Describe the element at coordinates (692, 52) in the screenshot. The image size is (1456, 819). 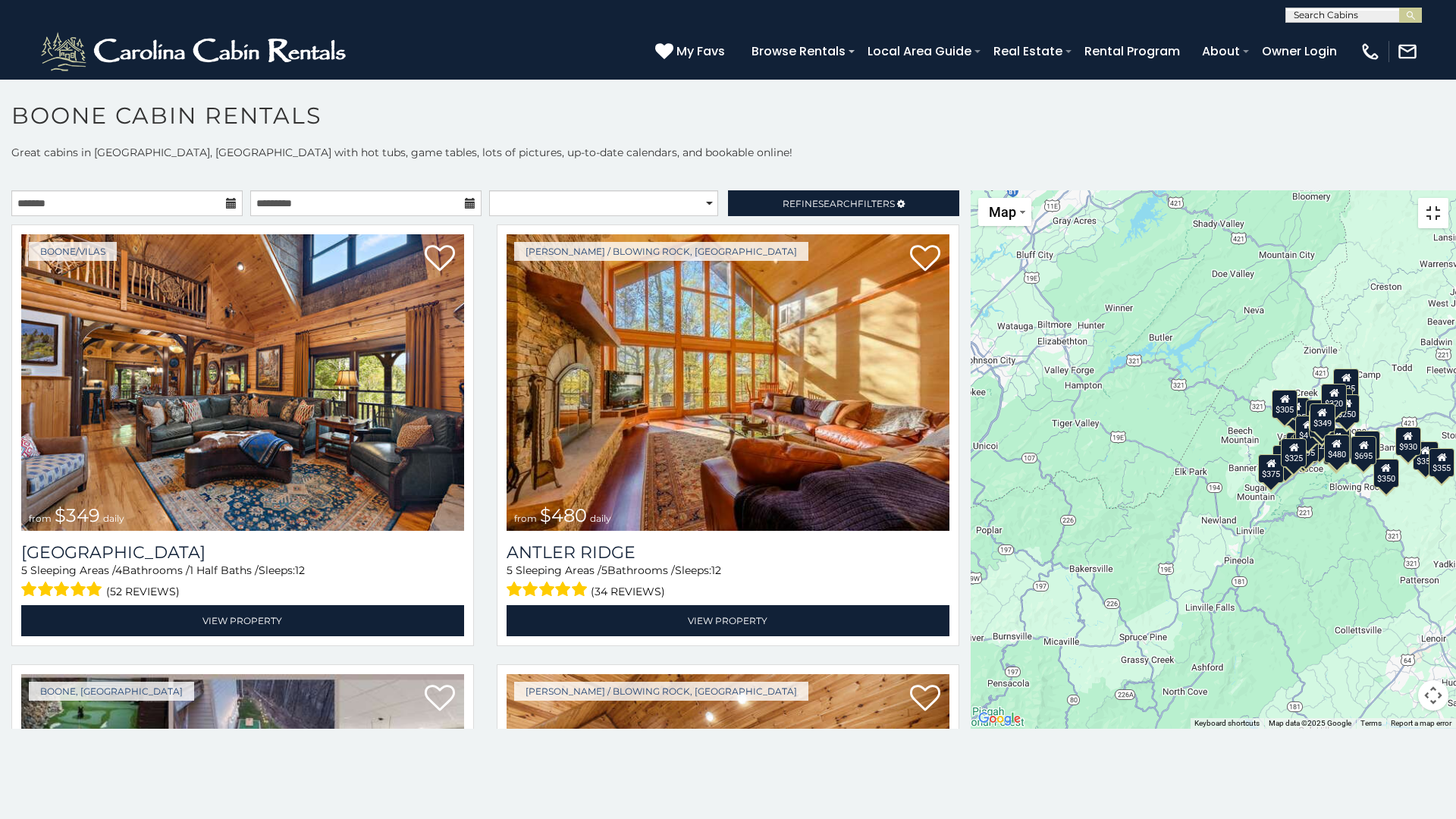
I see `a: My Favs` at that location.